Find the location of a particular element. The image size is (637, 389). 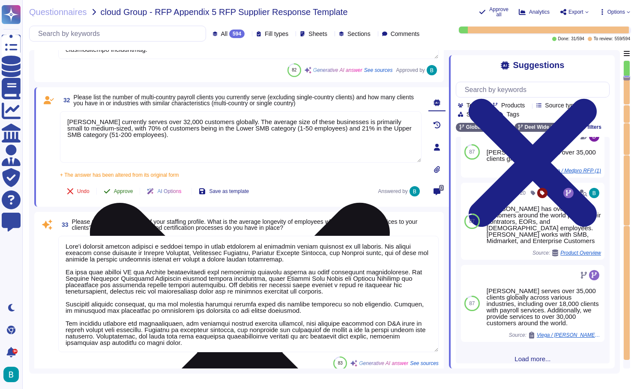

span: Sections is located at coordinates (359, 34).